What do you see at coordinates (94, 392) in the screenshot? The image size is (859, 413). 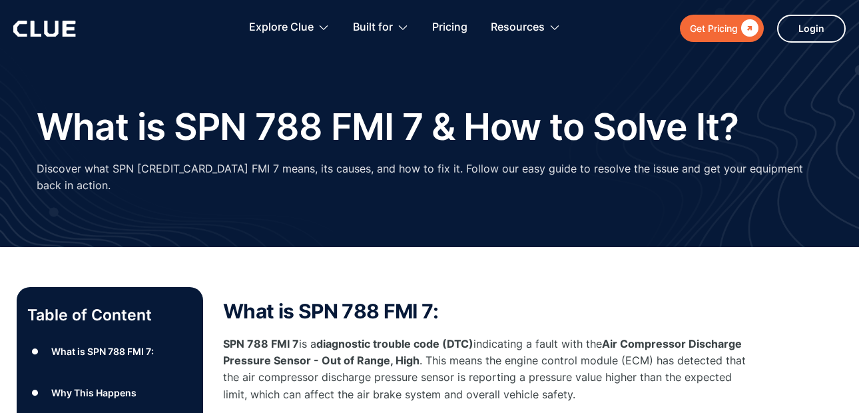 I see `div: Why This Happens` at bounding box center [94, 392].